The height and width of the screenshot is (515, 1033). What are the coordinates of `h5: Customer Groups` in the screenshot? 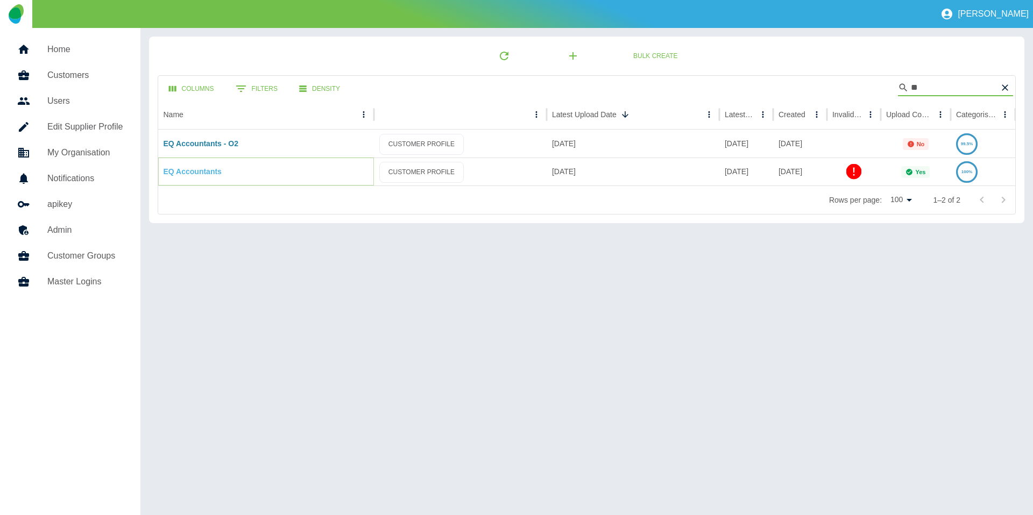 It's located at (85, 256).